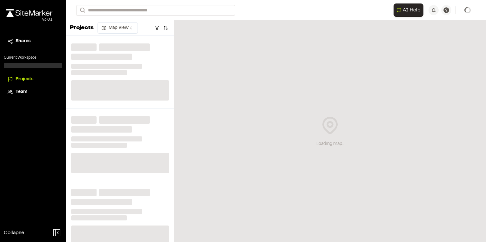 The width and height of the screenshot is (486, 242). I want to click on button: Open AI Assistant, so click(408, 10).